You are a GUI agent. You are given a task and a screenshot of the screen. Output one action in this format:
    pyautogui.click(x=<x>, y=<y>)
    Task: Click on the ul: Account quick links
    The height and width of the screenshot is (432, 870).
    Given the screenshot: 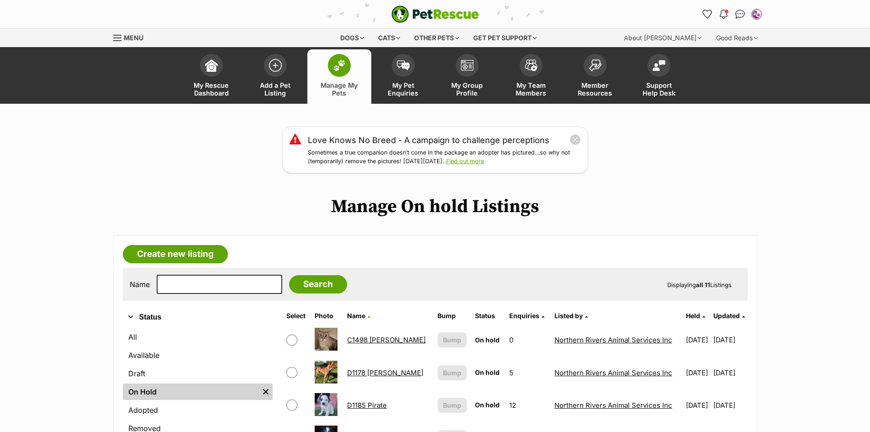 What is the action you would take?
    pyautogui.click(x=732, y=14)
    